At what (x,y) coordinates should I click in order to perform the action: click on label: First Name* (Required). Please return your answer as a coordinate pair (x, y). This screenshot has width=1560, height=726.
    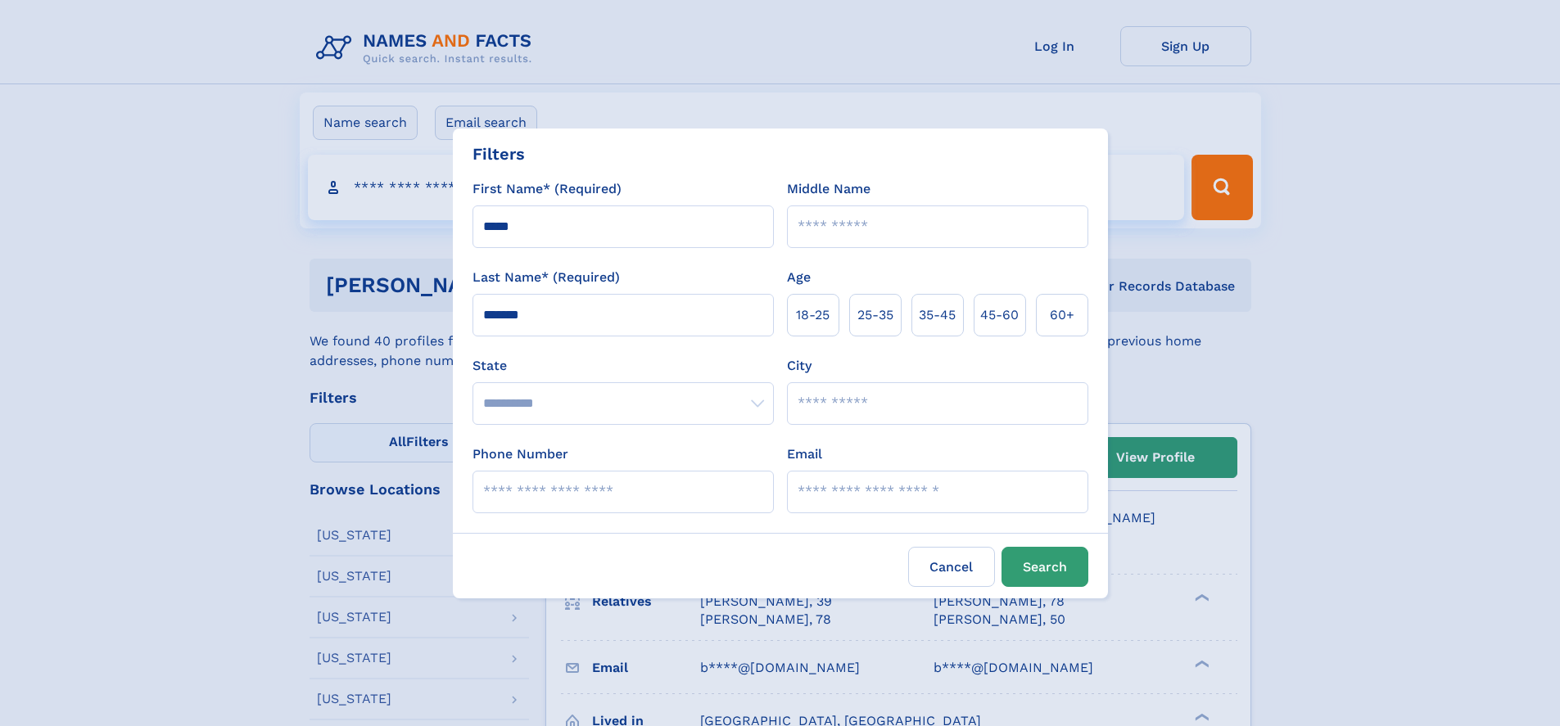
    Looking at the image, I should click on (547, 189).